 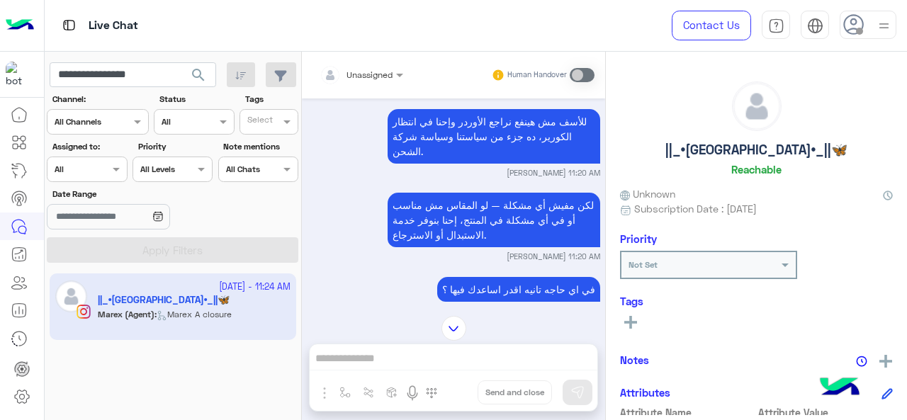 What do you see at coordinates (886, 361) in the screenshot?
I see `img: add` at bounding box center [886, 361].